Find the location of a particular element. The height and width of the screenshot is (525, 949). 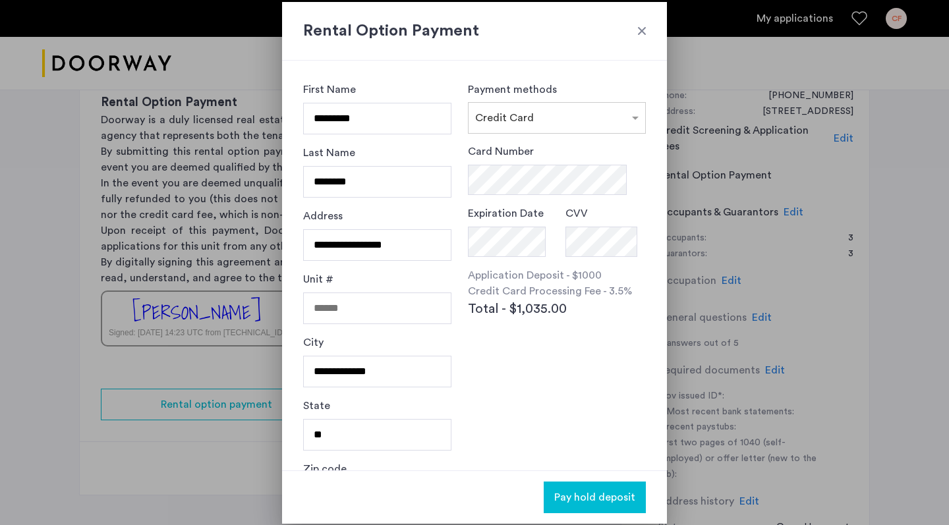

label: Zip code is located at coordinates (325, 469).